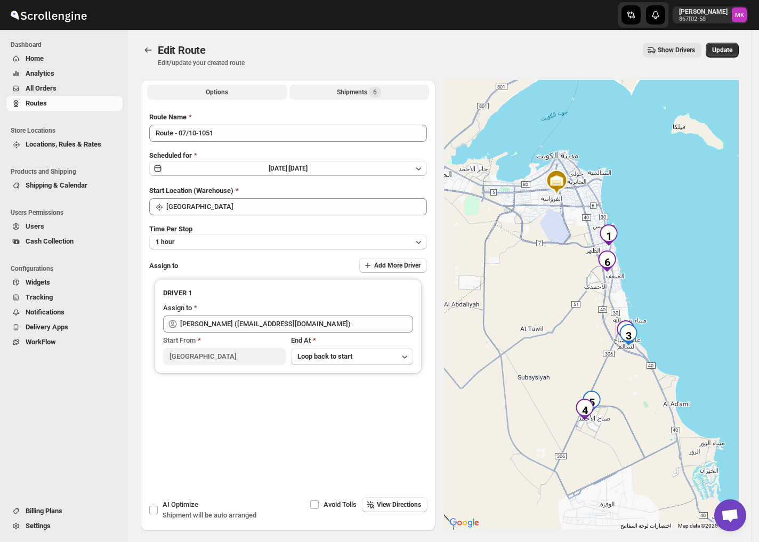 Image resolution: width=759 pixels, height=542 pixels. I want to click on span: Show Drivers, so click(676, 50).